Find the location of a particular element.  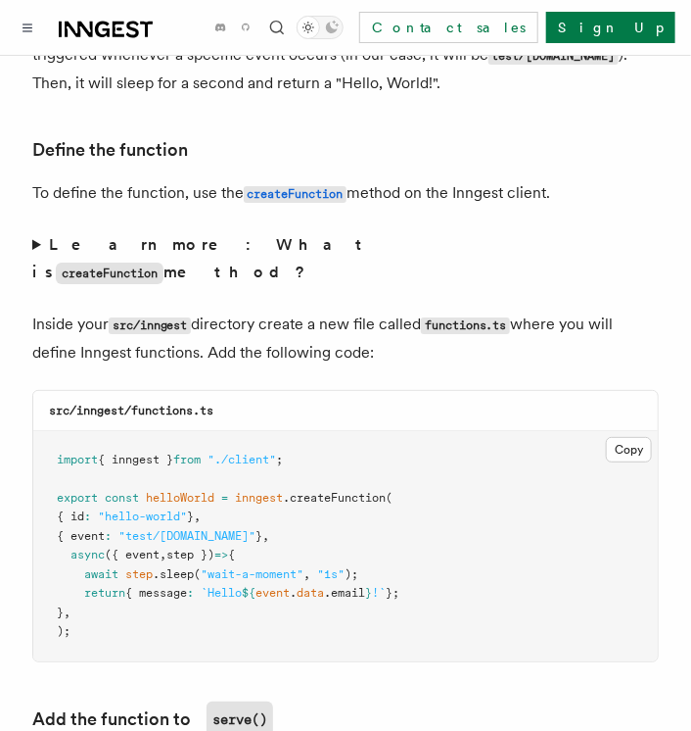

span: { message is located at coordinates (156, 593).